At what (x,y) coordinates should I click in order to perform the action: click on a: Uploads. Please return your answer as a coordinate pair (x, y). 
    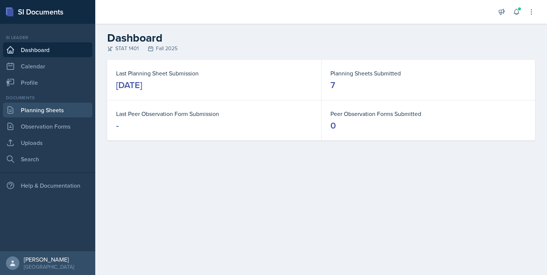
    Looking at the image, I should click on (48, 143).